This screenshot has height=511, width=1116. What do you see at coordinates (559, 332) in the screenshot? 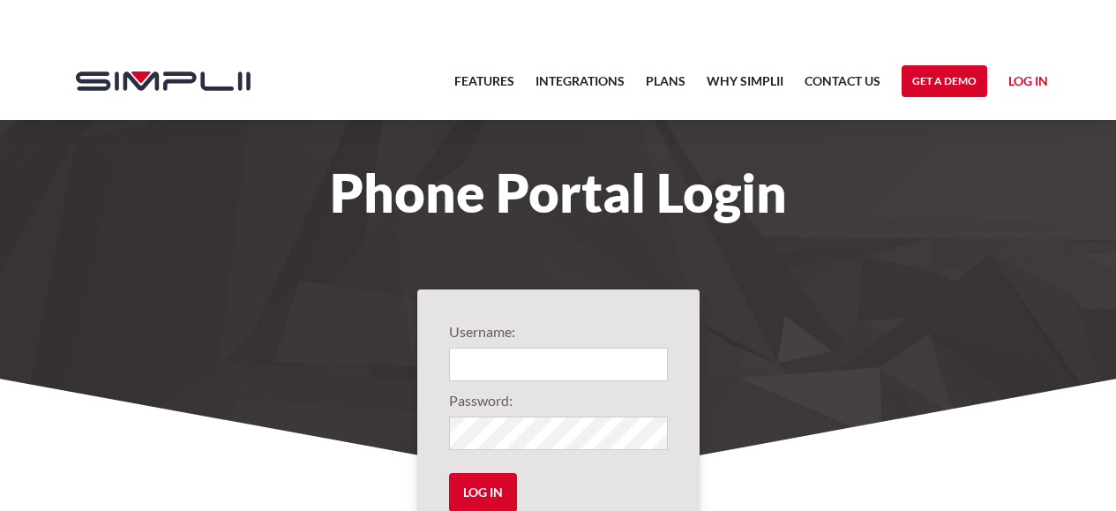
I see `label: Username:` at bounding box center [559, 332].